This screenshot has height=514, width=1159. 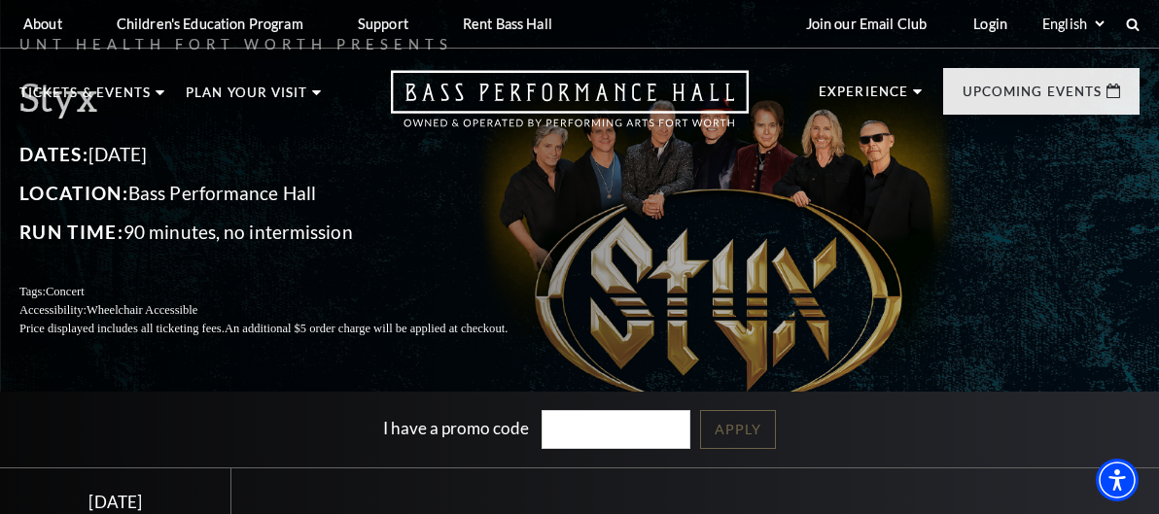 I want to click on p: Rent Bass Hall, so click(x=508, y=23).